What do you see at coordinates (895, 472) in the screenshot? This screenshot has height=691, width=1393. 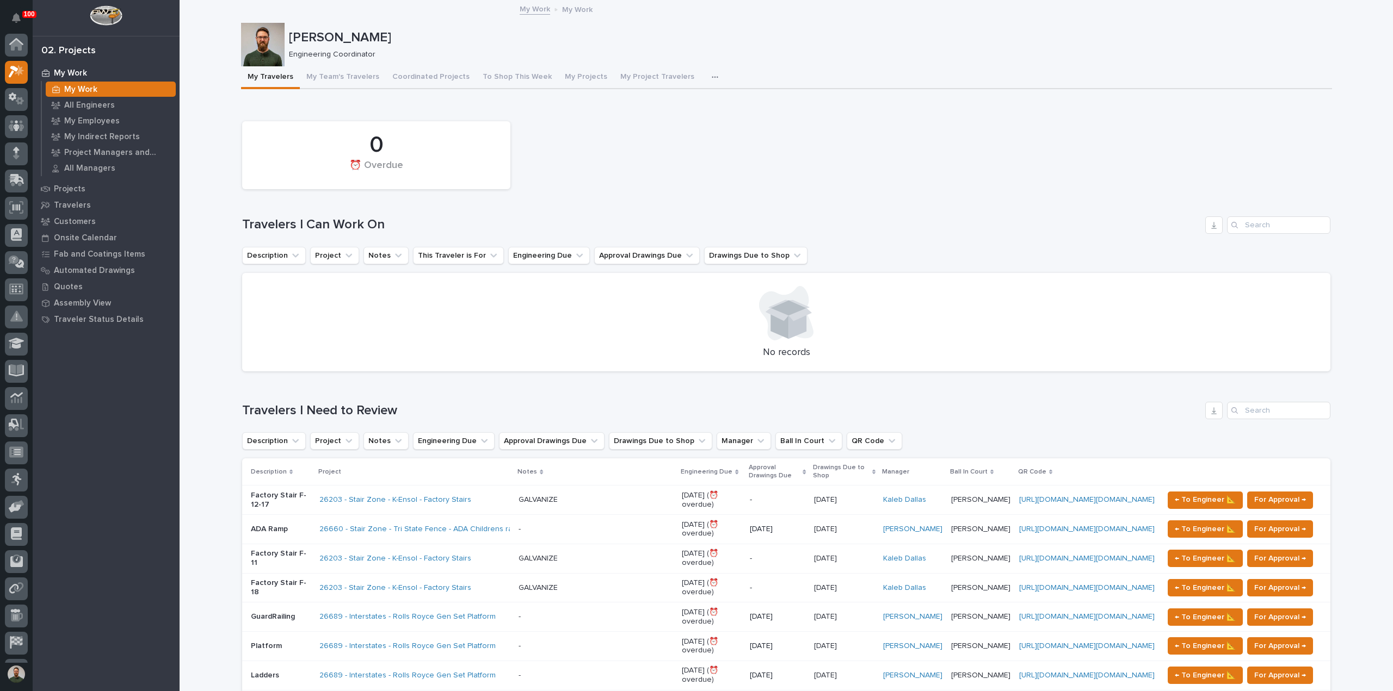 I see `p: Manager` at bounding box center [895, 472].